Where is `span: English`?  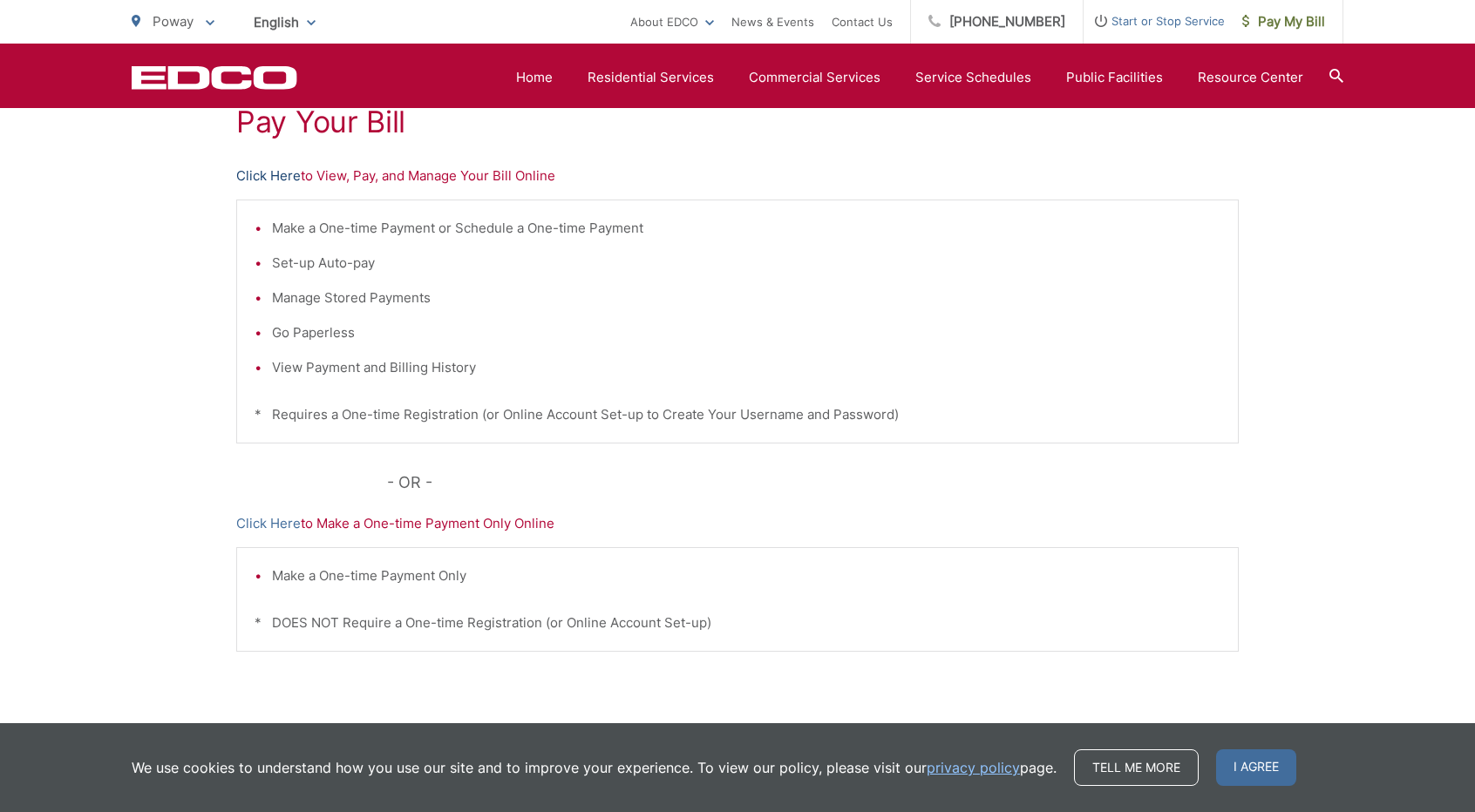 span: English is located at coordinates (284, 22).